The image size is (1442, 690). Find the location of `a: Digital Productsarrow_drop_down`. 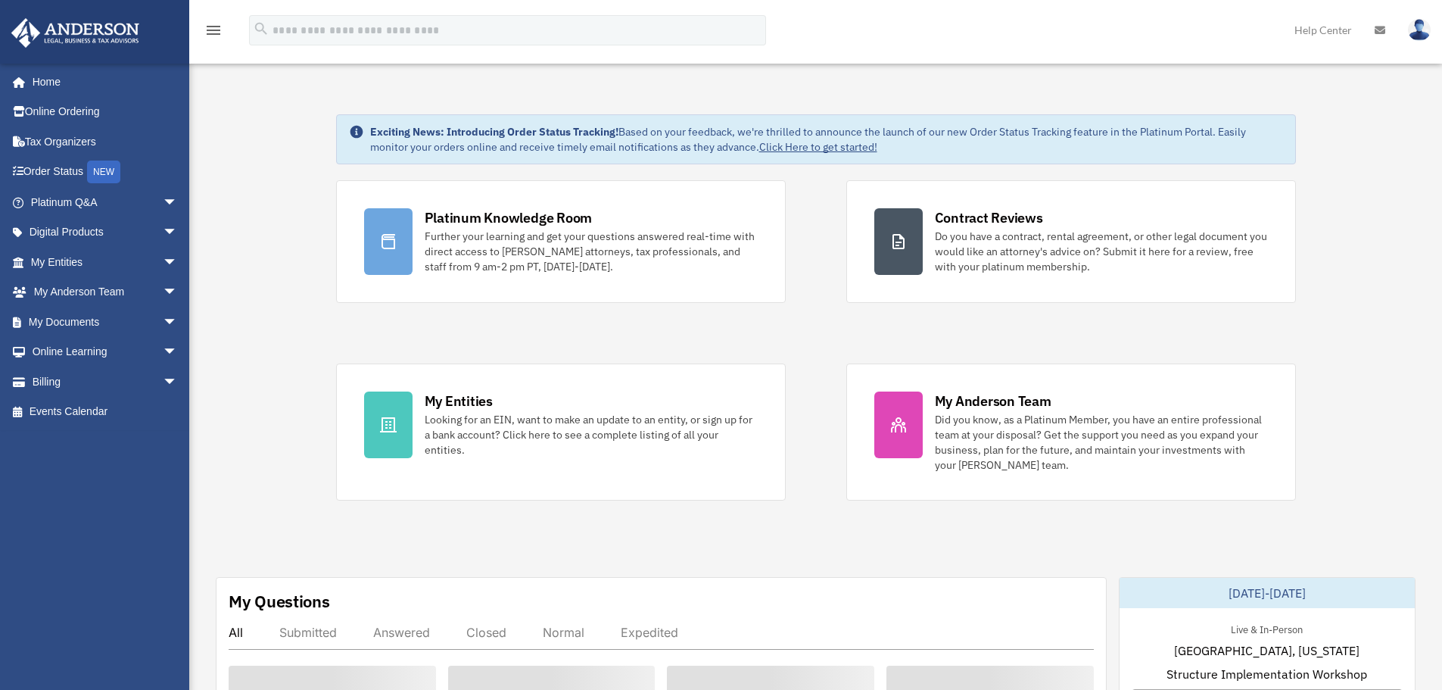

a: Digital Productsarrow_drop_down is located at coordinates (105, 232).